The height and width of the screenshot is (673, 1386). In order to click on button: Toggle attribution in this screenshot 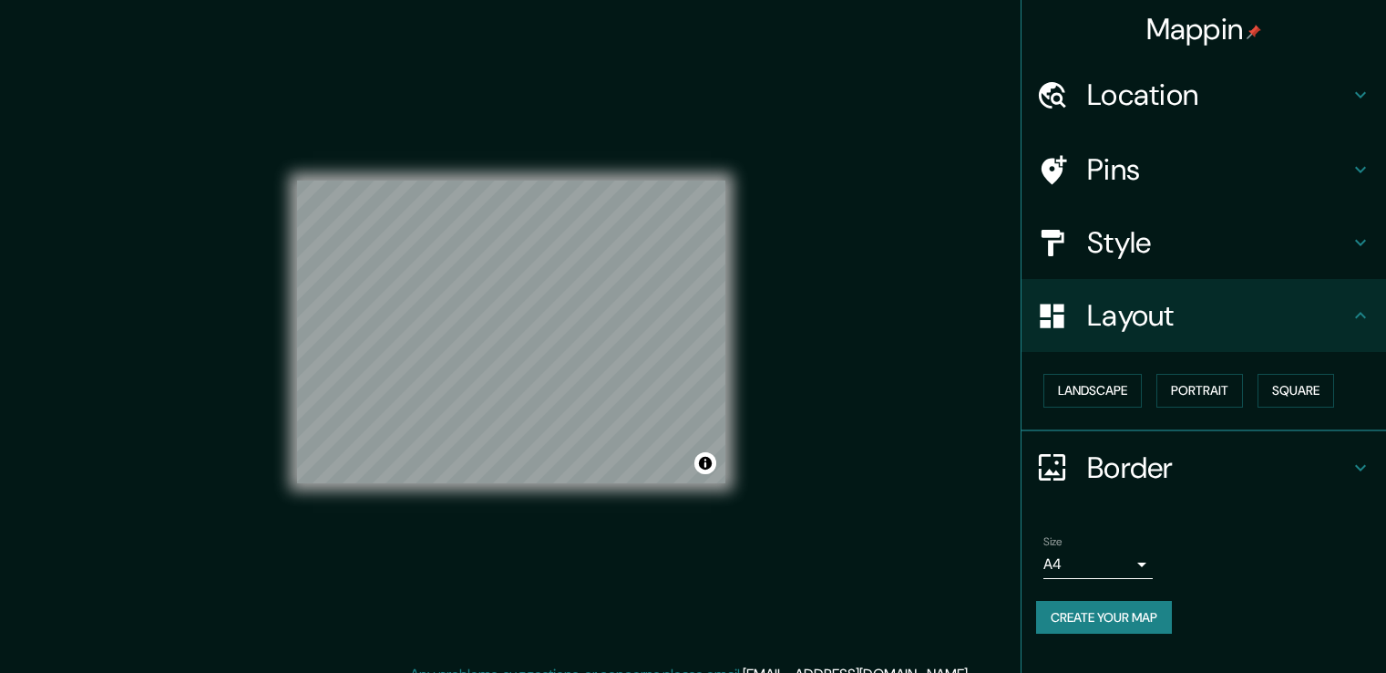, I will do `click(705, 463)`.